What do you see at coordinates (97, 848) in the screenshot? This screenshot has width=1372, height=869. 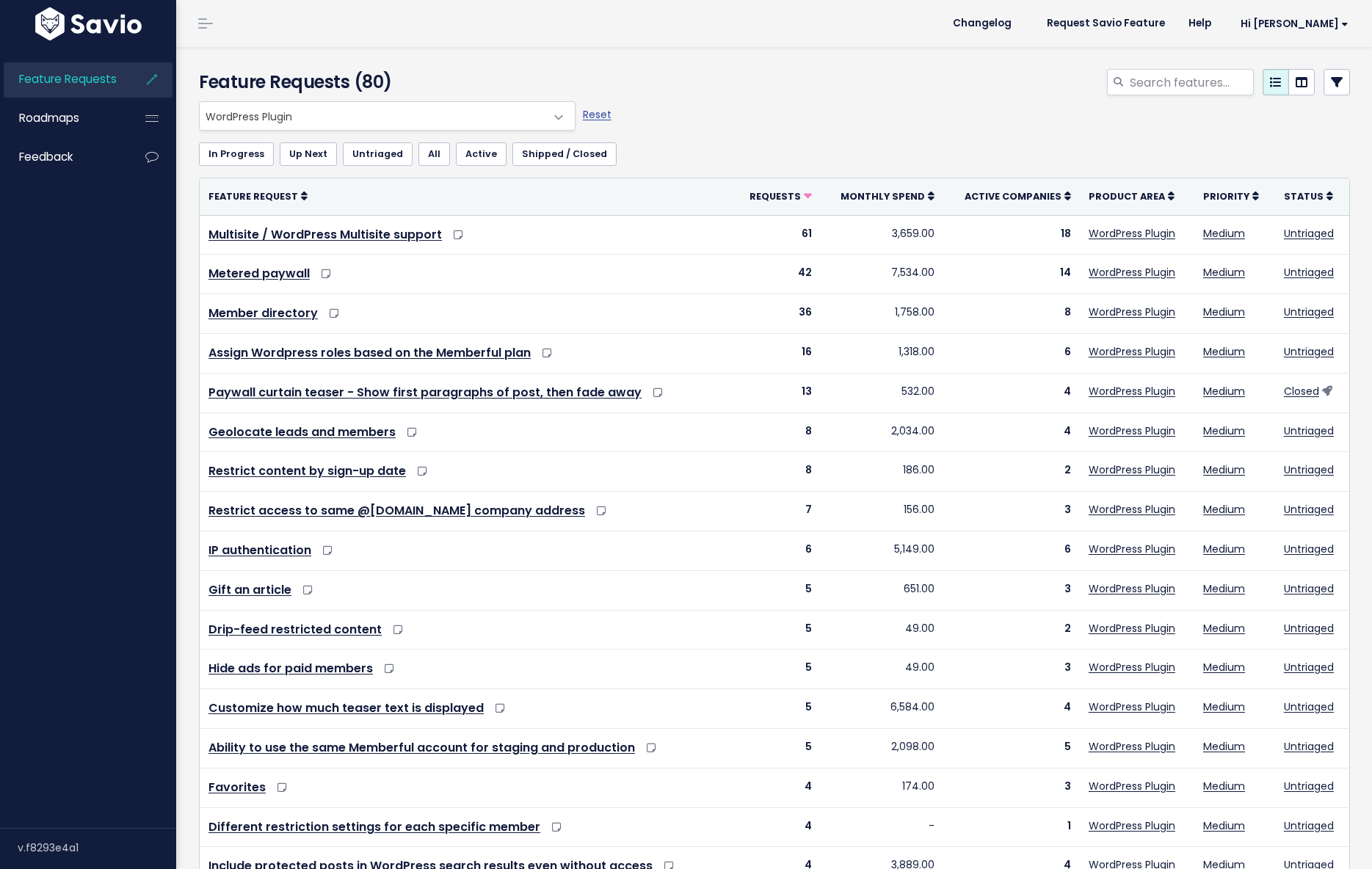 I see `div: v.f8293e4a1` at bounding box center [97, 848].